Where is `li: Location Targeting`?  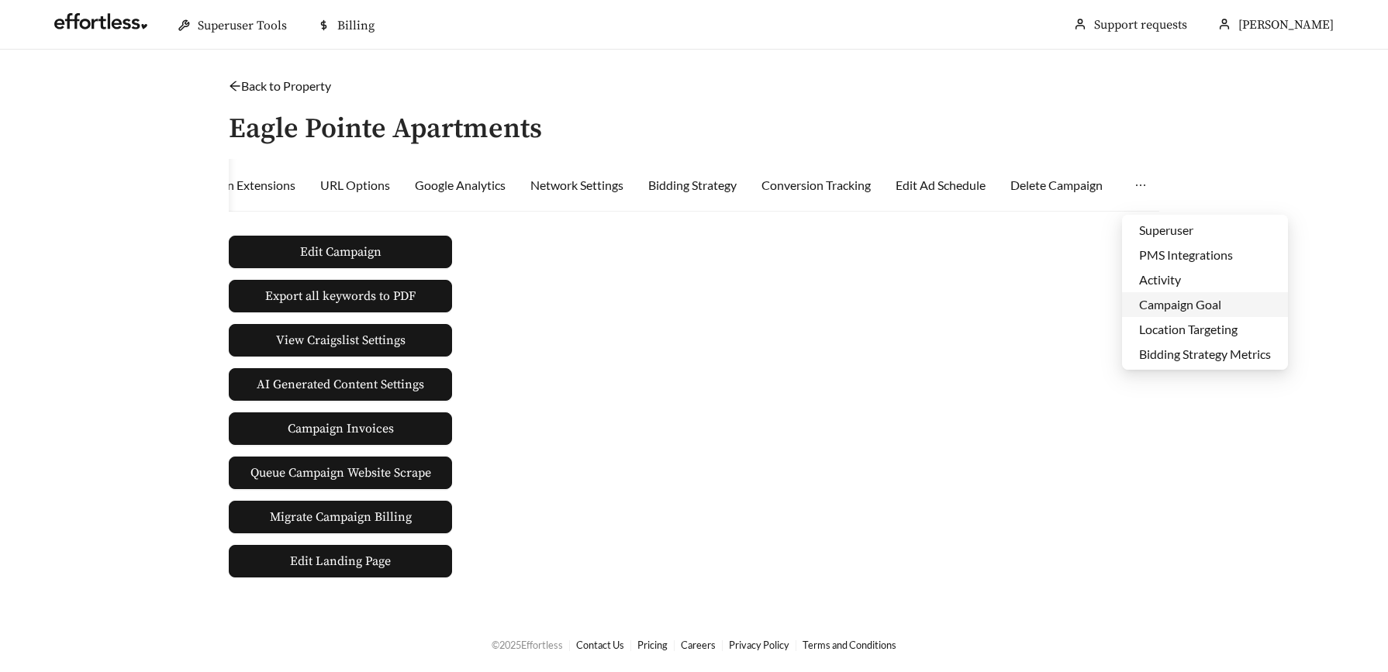 li: Location Targeting is located at coordinates (1205, 329).